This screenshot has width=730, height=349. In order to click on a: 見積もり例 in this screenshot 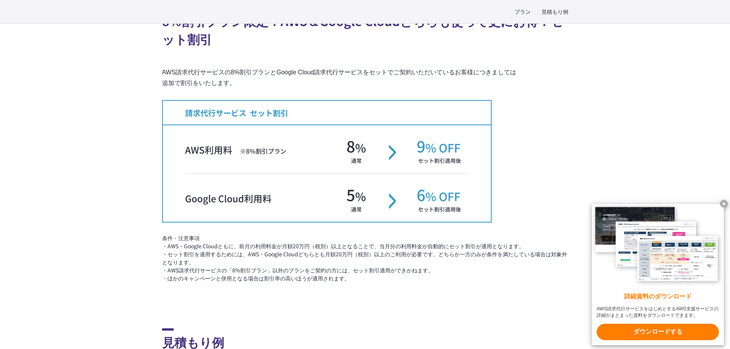, I will do `click(555, 12)`.